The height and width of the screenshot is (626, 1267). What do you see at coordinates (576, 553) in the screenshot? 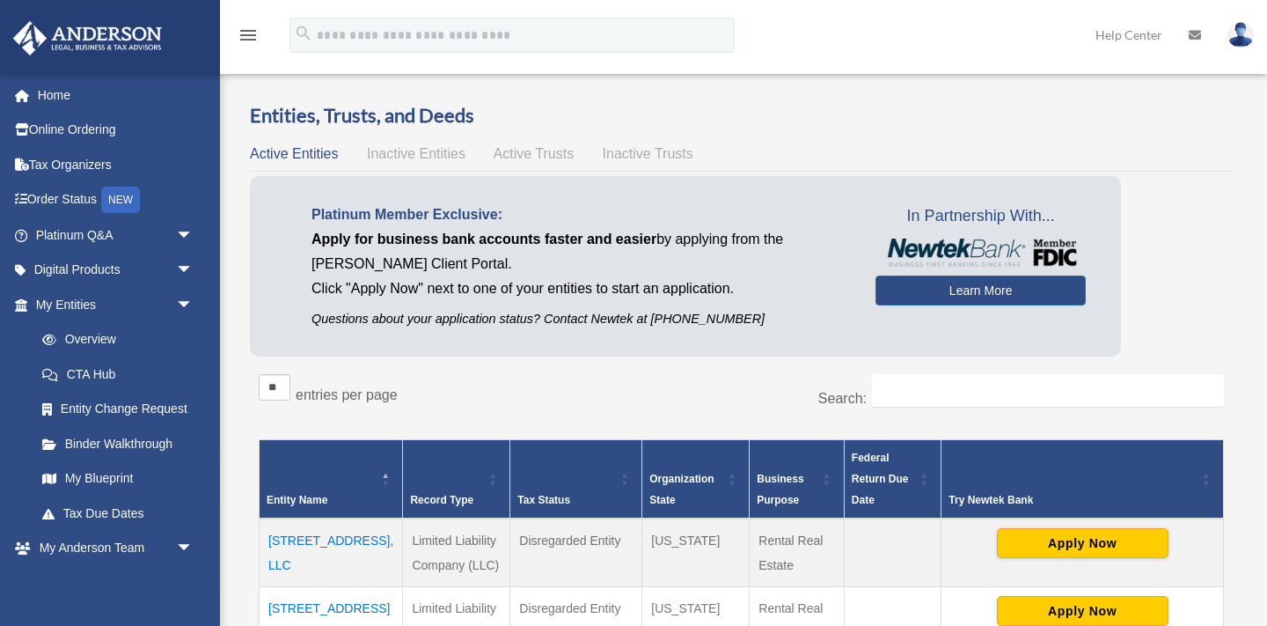
I see `td: Disregarded Entity` at bounding box center [576, 553].